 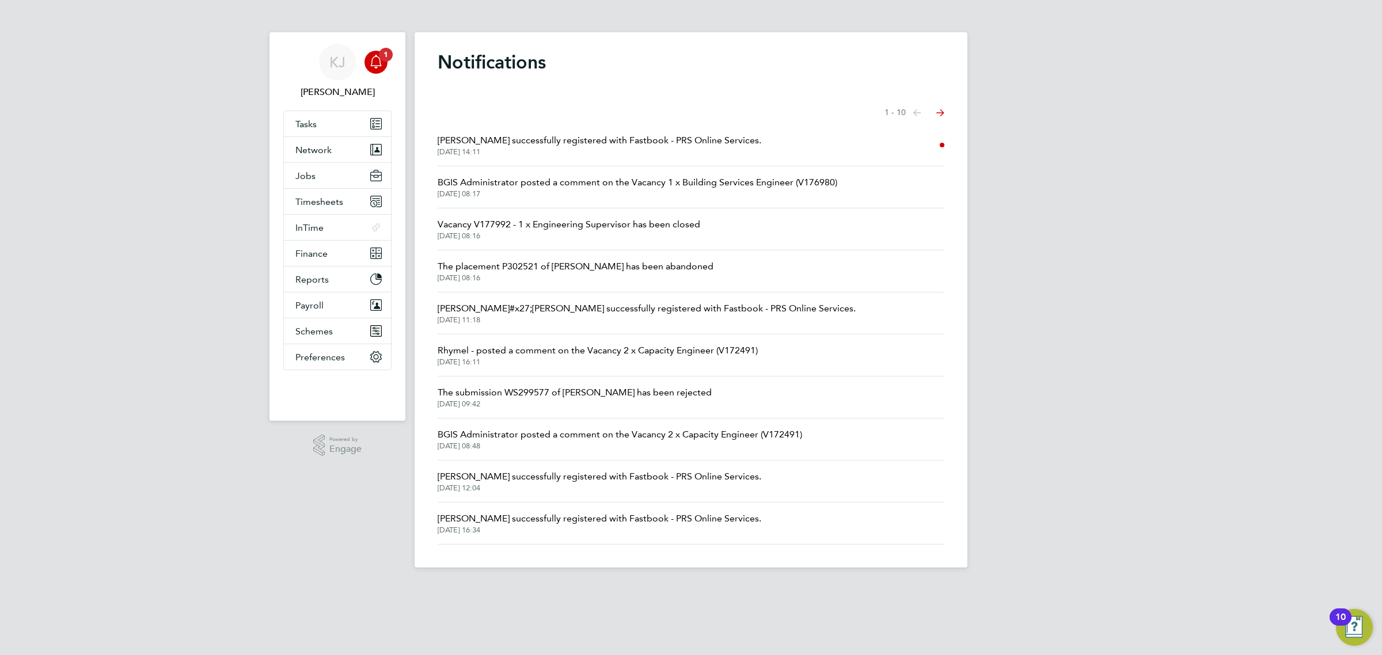 I want to click on a: Tasks, so click(x=337, y=124).